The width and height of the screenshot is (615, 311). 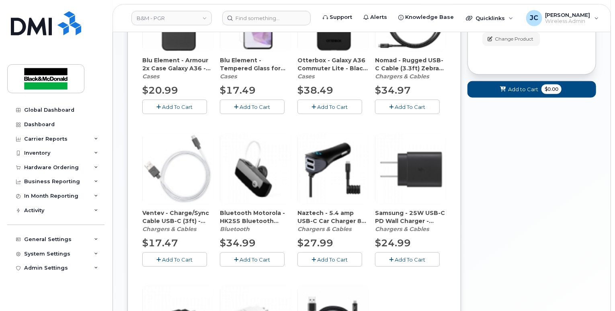 What do you see at coordinates (379, 17) in the screenshot?
I see `span: Alerts` at bounding box center [379, 17].